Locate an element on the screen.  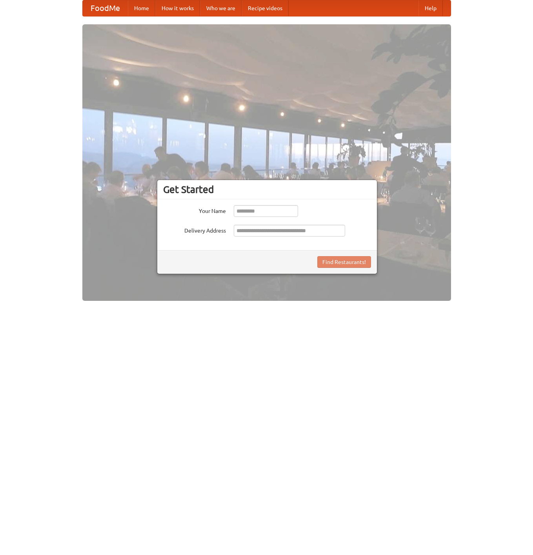
a: Recipe videos is located at coordinates (265, 8).